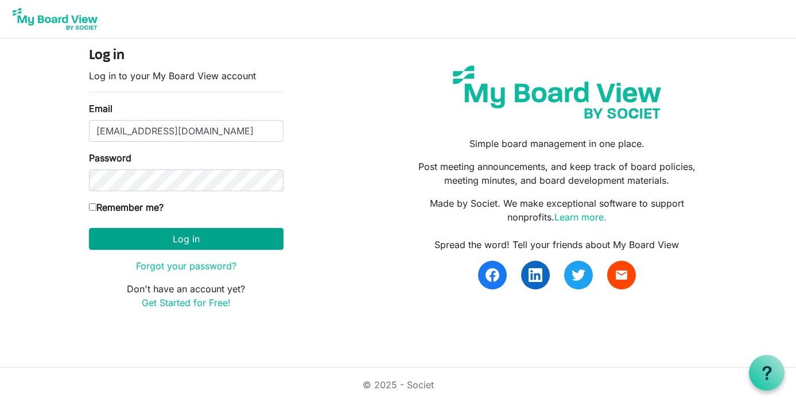 The image size is (796, 402). Describe the element at coordinates (186, 239) in the screenshot. I see `button: Log in` at that location.